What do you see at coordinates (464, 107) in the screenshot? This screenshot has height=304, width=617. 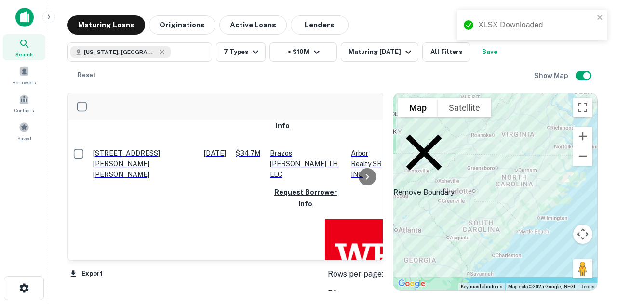 I see `button: Show satellite imagery` at bounding box center [464, 107].